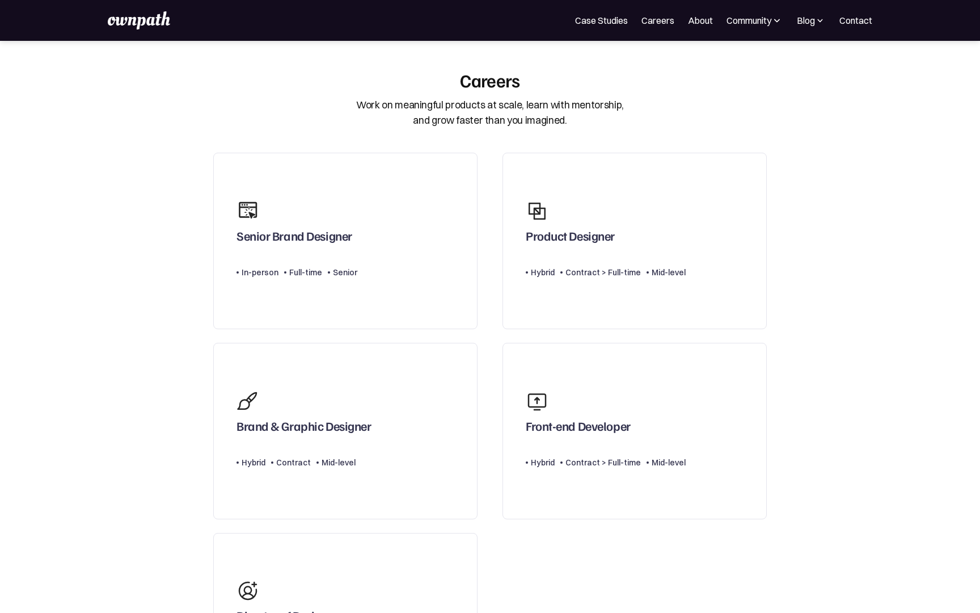  I want to click on div: Product Designer, so click(570, 238).